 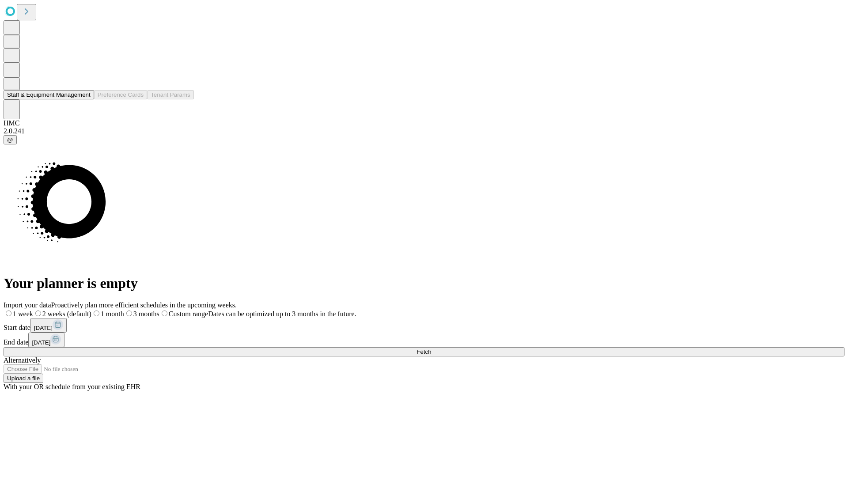 I want to click on button: Fetch, so click(x=424, y=351).